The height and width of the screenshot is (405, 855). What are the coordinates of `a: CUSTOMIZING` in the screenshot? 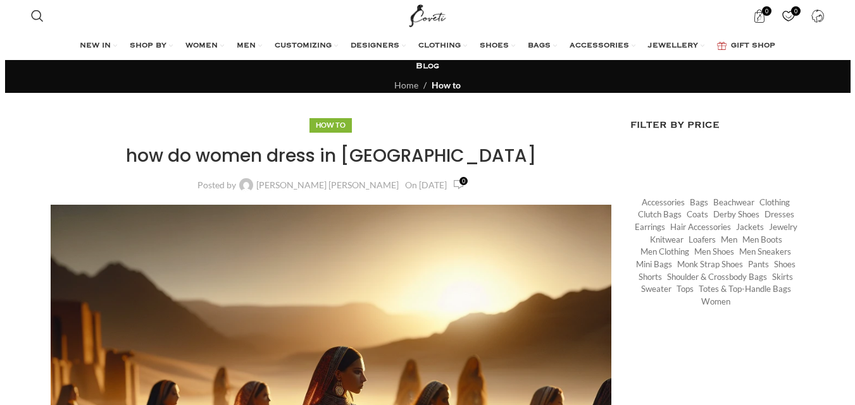 It's located at (306, 46).